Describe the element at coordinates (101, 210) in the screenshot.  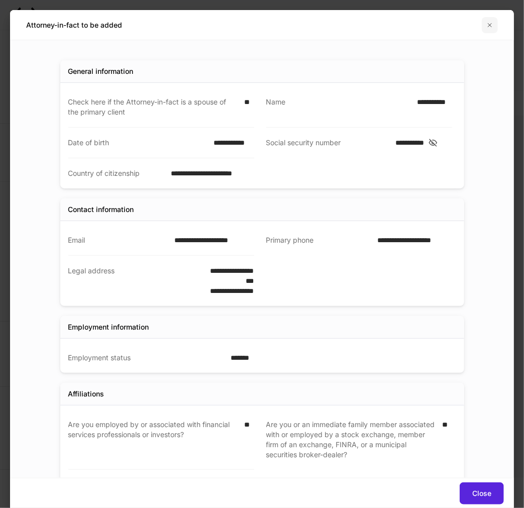
I see `div: Contact information` at that location.